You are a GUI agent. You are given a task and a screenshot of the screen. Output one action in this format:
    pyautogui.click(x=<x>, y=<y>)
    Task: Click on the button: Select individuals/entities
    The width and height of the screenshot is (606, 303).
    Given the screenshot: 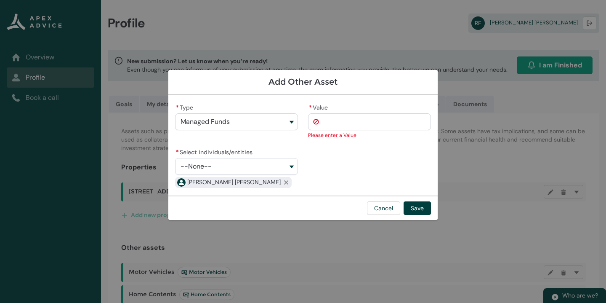 What is the action you would take?
    pyautogui.click(x=237, y=166)
    